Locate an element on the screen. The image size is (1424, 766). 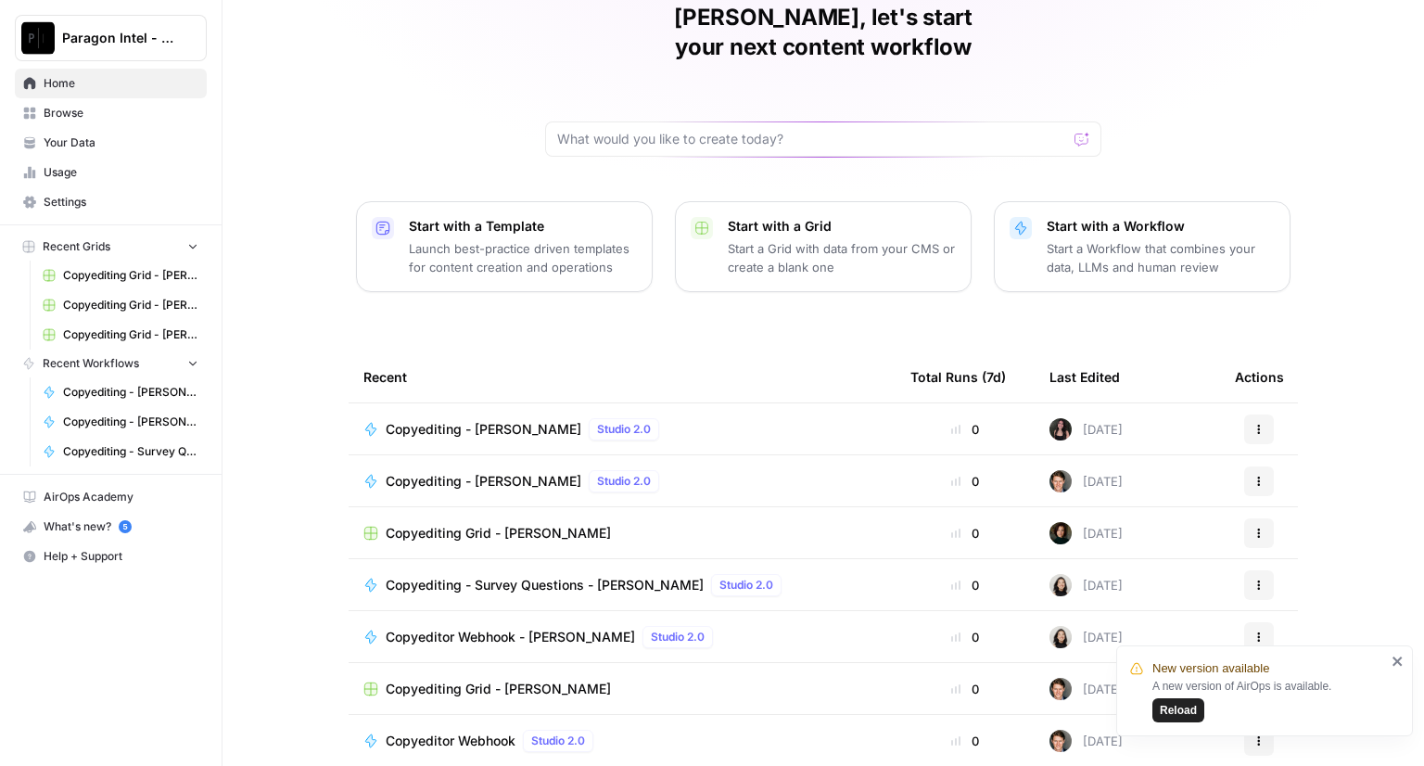
span: Recent Grids is located at coordinates (76, 247).